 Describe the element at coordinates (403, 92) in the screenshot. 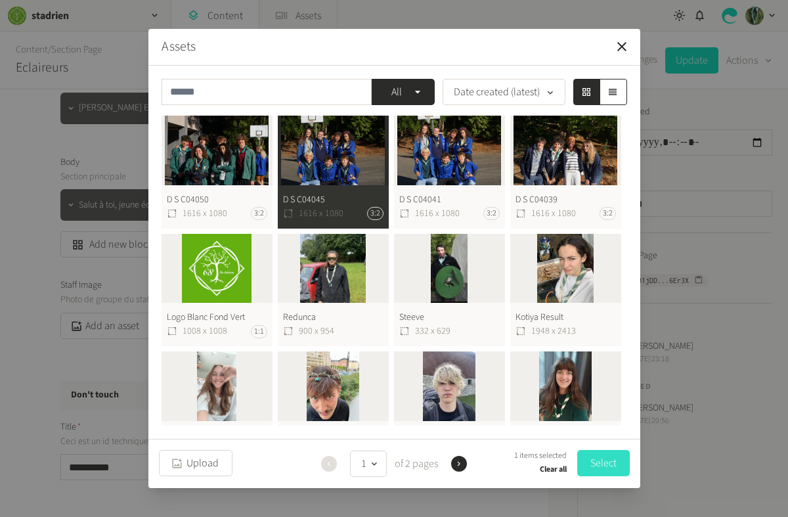

I see `button: All` at that location.